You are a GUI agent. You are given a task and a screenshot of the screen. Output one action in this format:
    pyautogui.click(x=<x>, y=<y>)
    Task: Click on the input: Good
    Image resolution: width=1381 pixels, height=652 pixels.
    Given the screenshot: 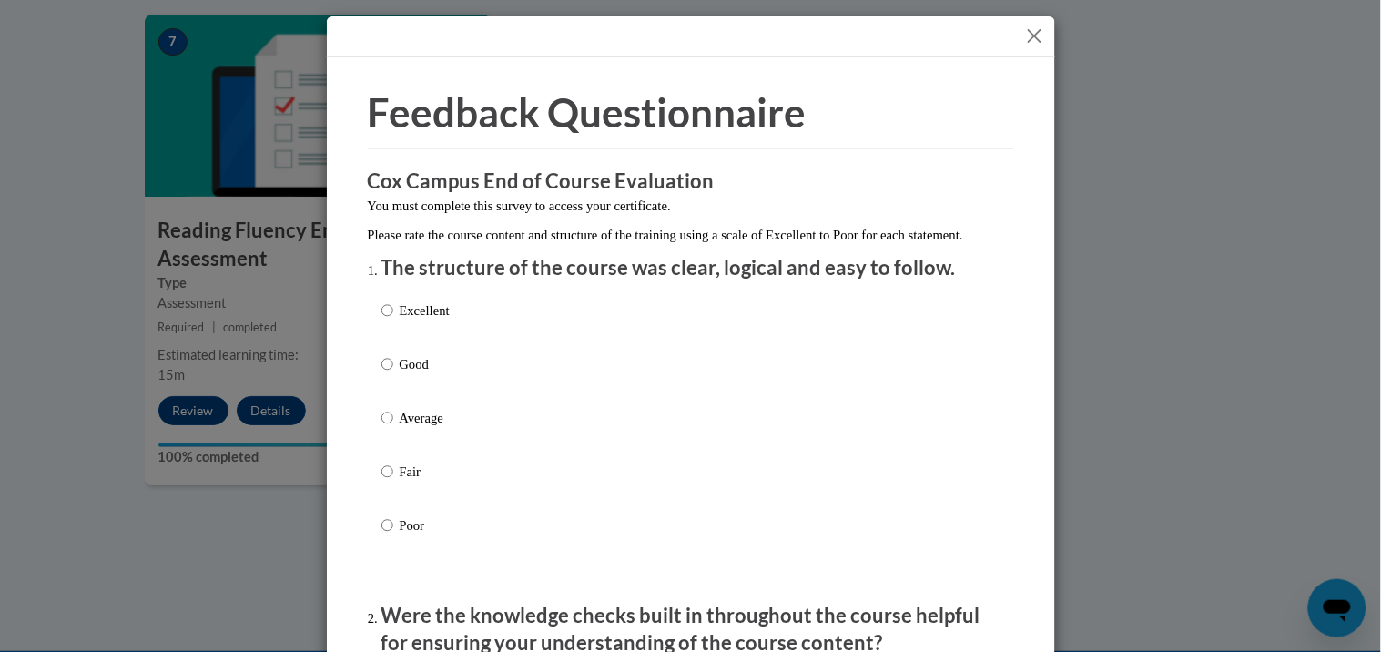 What is the action you would take?
    pyautogui.click(x=387, y=364)
    